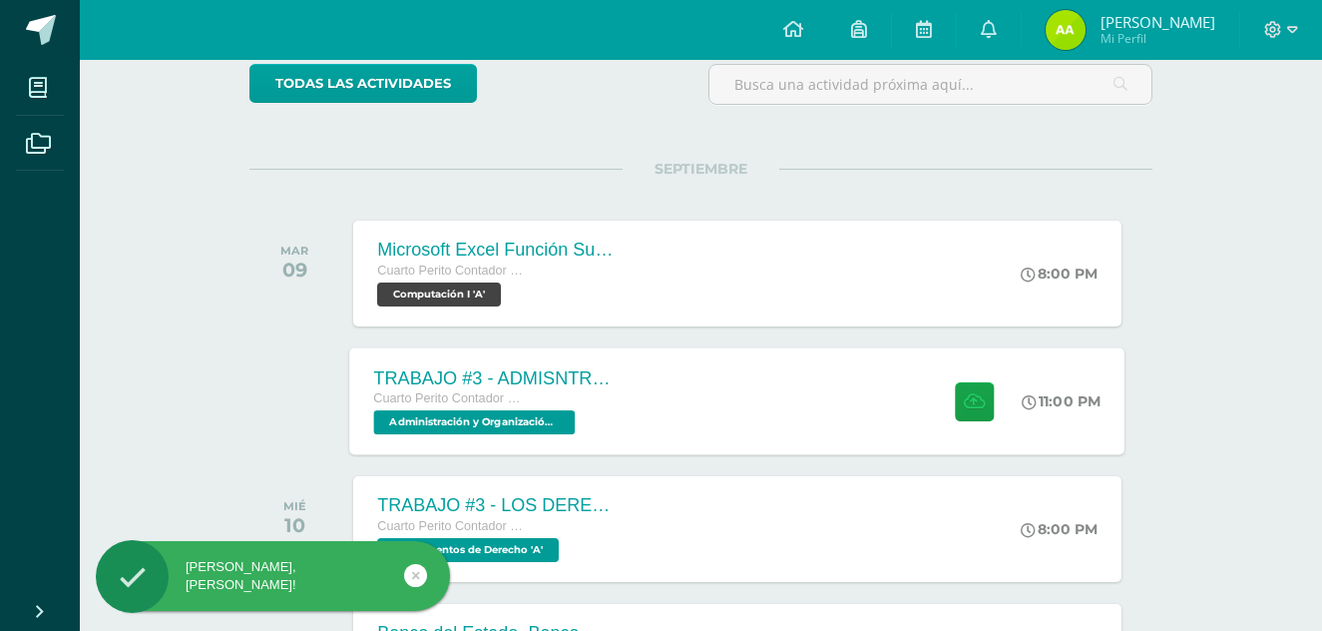 The image size is (1322, 631). What do you see at coordinates (495, 377) in the screenshot?
I see `div: TRABAJO #3 - ADMISNTRACIÓN PÚBLICA` at bounding box center [495, 377].